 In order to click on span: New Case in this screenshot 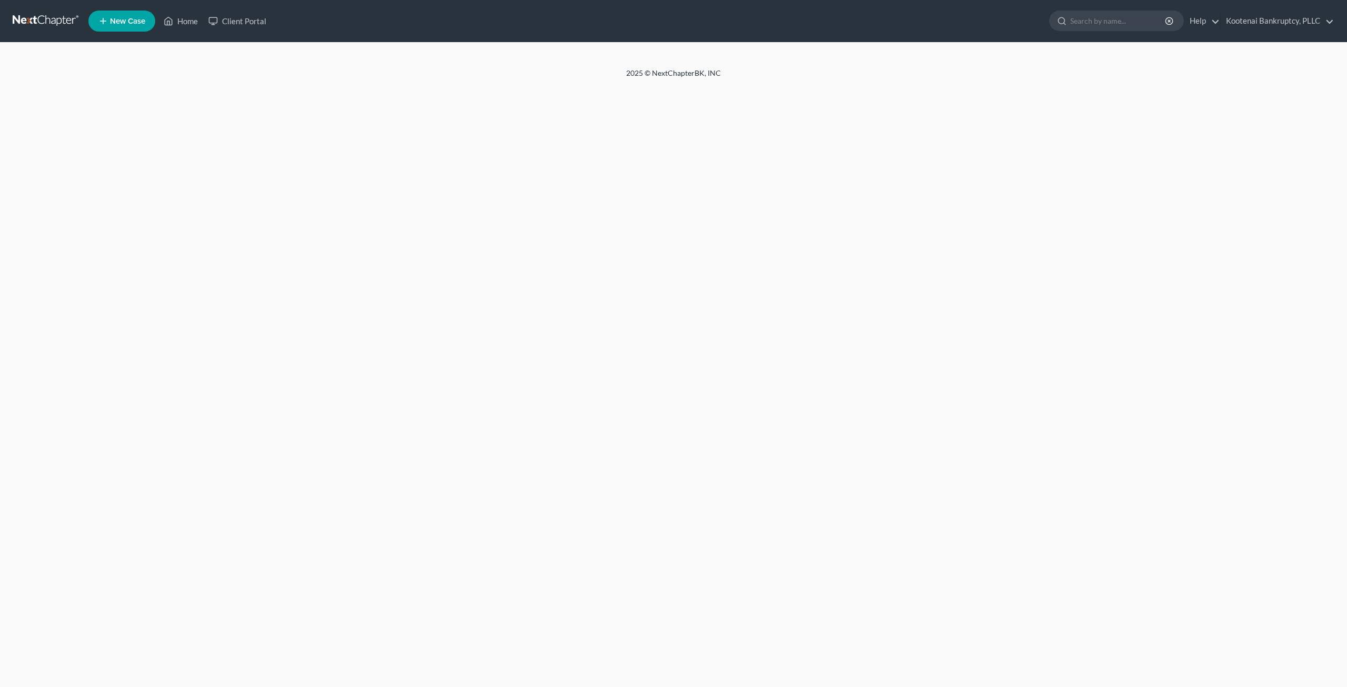, I will do `click(127, 21)`.